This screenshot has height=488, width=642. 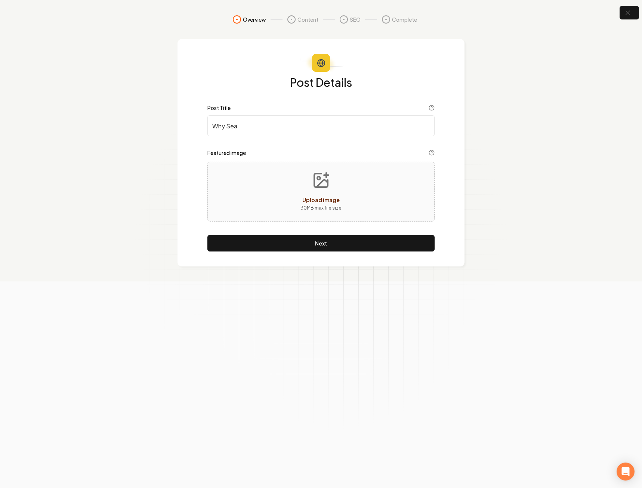 I want to click on div: Open Intercom Messenger, so click(x=626, y=471).